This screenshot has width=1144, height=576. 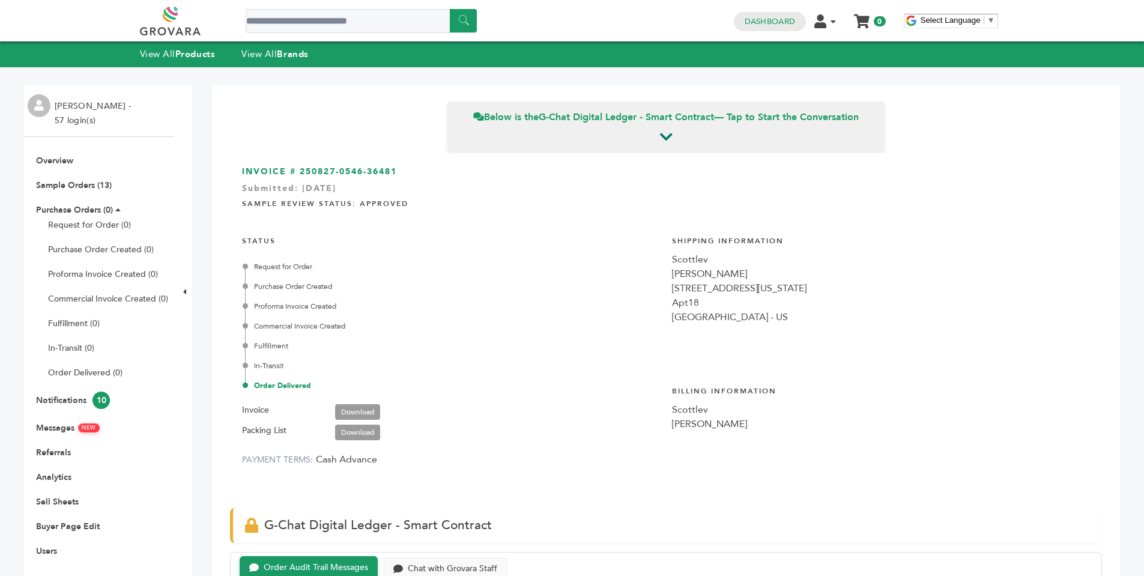 What do you see at coordinates (74, 323) in the screenshot?
I see `a: Fulfillment (0)` at bounding box center [74, 323].